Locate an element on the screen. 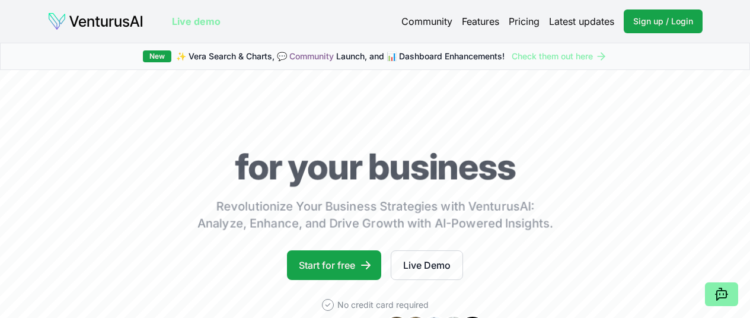 This screenshot has width=750, height=318. a: Latest updates is located at coordinates (582, 21).